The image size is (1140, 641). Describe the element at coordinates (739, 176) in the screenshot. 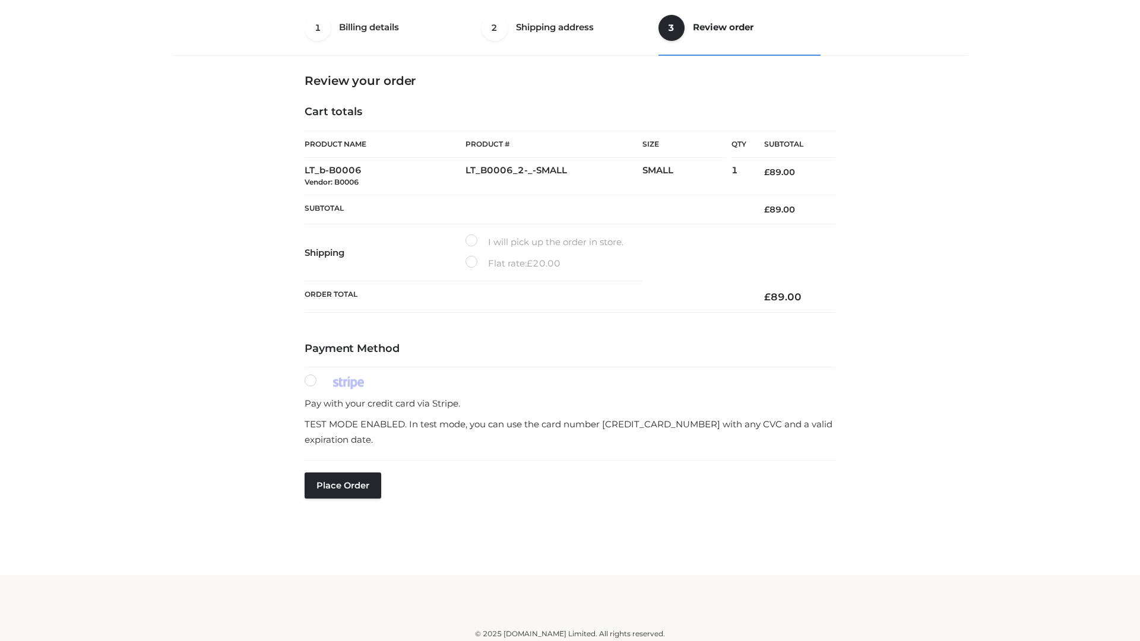

I see `td: 1` at that location.